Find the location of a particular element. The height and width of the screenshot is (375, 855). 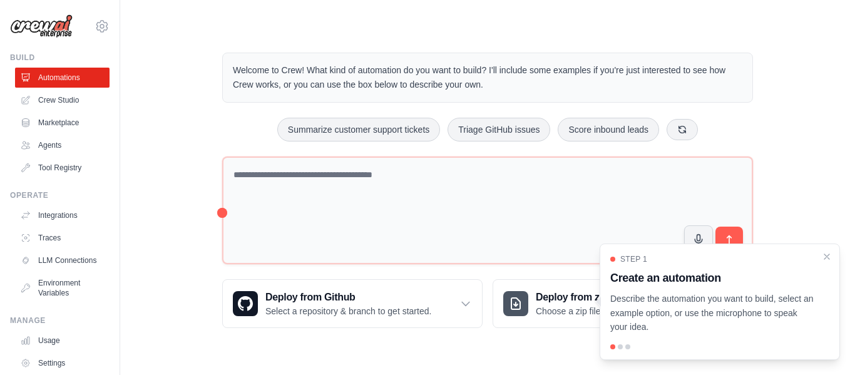

p: Welcome to Crew! What kind of automation do you want to build? I'll include some examples if you'... is located at coordinates (488, 78).